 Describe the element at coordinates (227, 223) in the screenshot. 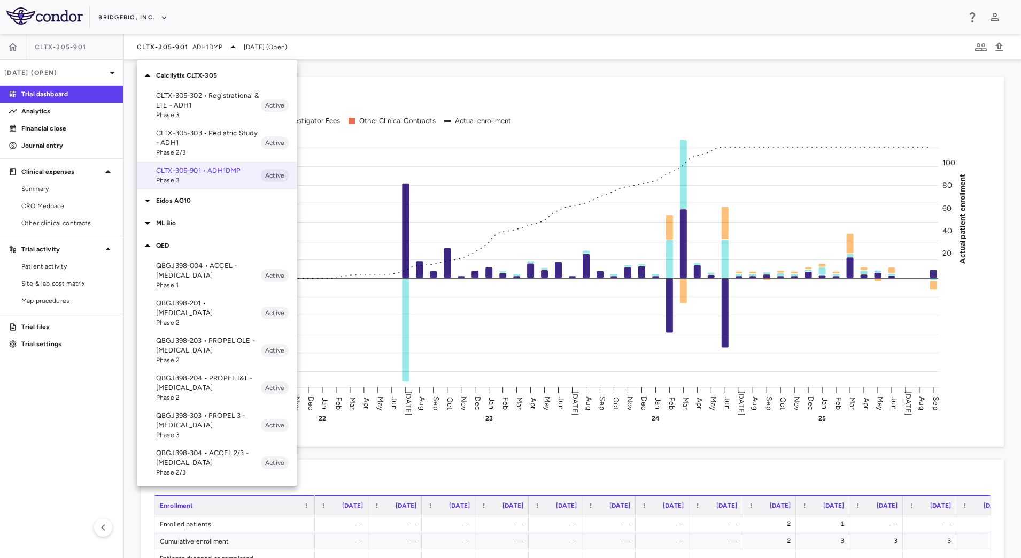

I see `p: ML Bio` at that location.